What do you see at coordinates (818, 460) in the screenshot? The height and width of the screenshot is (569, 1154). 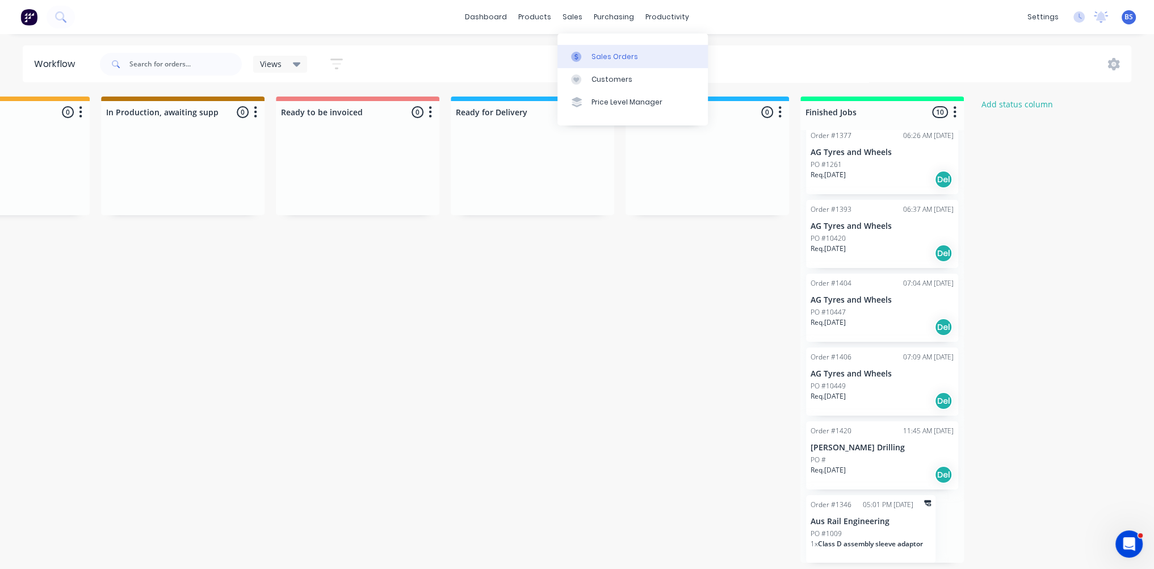 I see `p: PO #` at bounding box center [818, 460].